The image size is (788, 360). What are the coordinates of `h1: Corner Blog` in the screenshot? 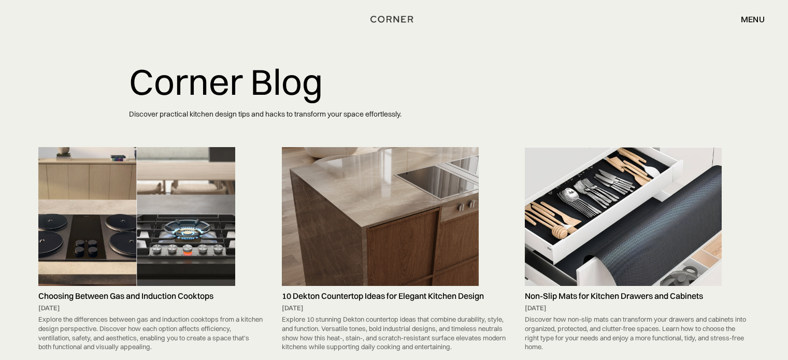 It's located at (394, 82).